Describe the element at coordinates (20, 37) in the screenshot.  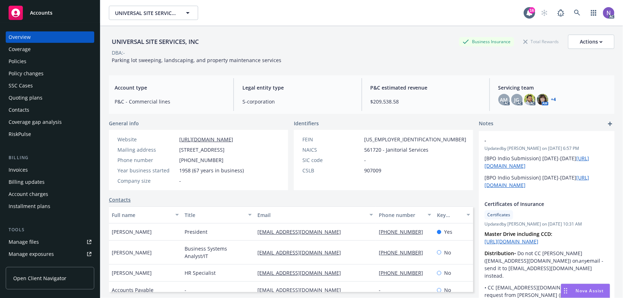
I see `div: Overview` at that location.